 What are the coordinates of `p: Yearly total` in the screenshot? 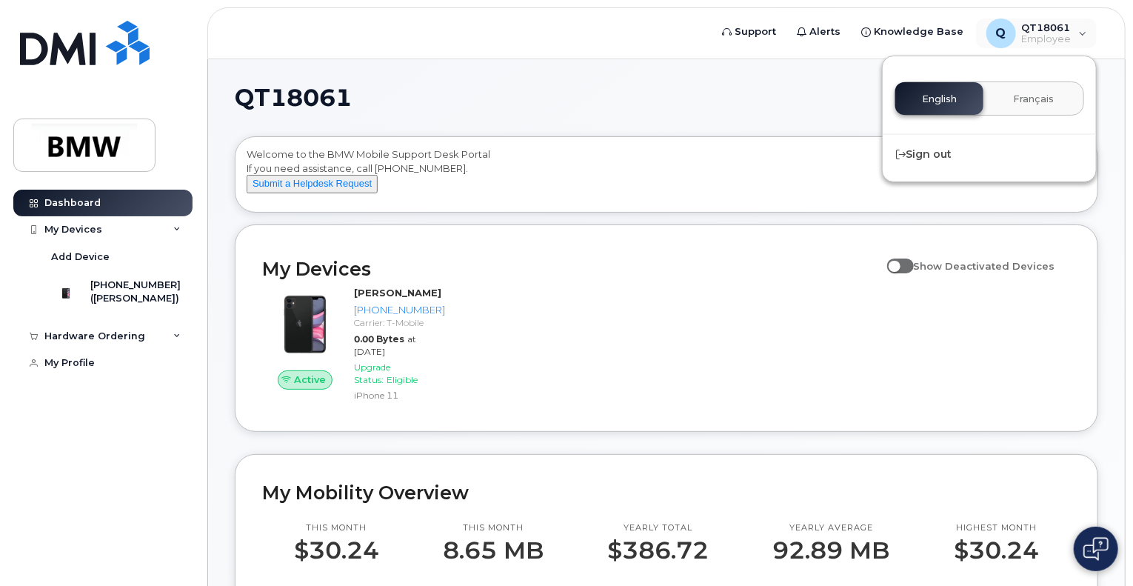 It's located at (659, 528).